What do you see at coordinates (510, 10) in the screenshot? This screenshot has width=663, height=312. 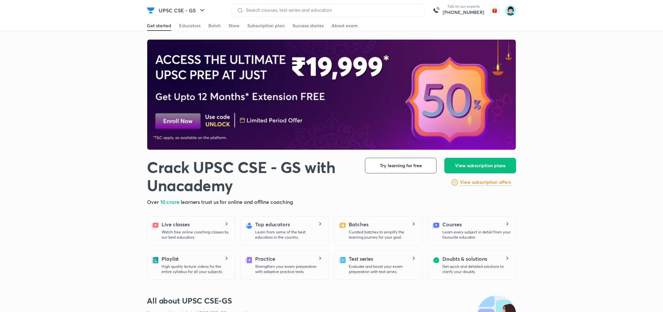 I see `img: Priyanka Buty` at bounding box center [510, 10].